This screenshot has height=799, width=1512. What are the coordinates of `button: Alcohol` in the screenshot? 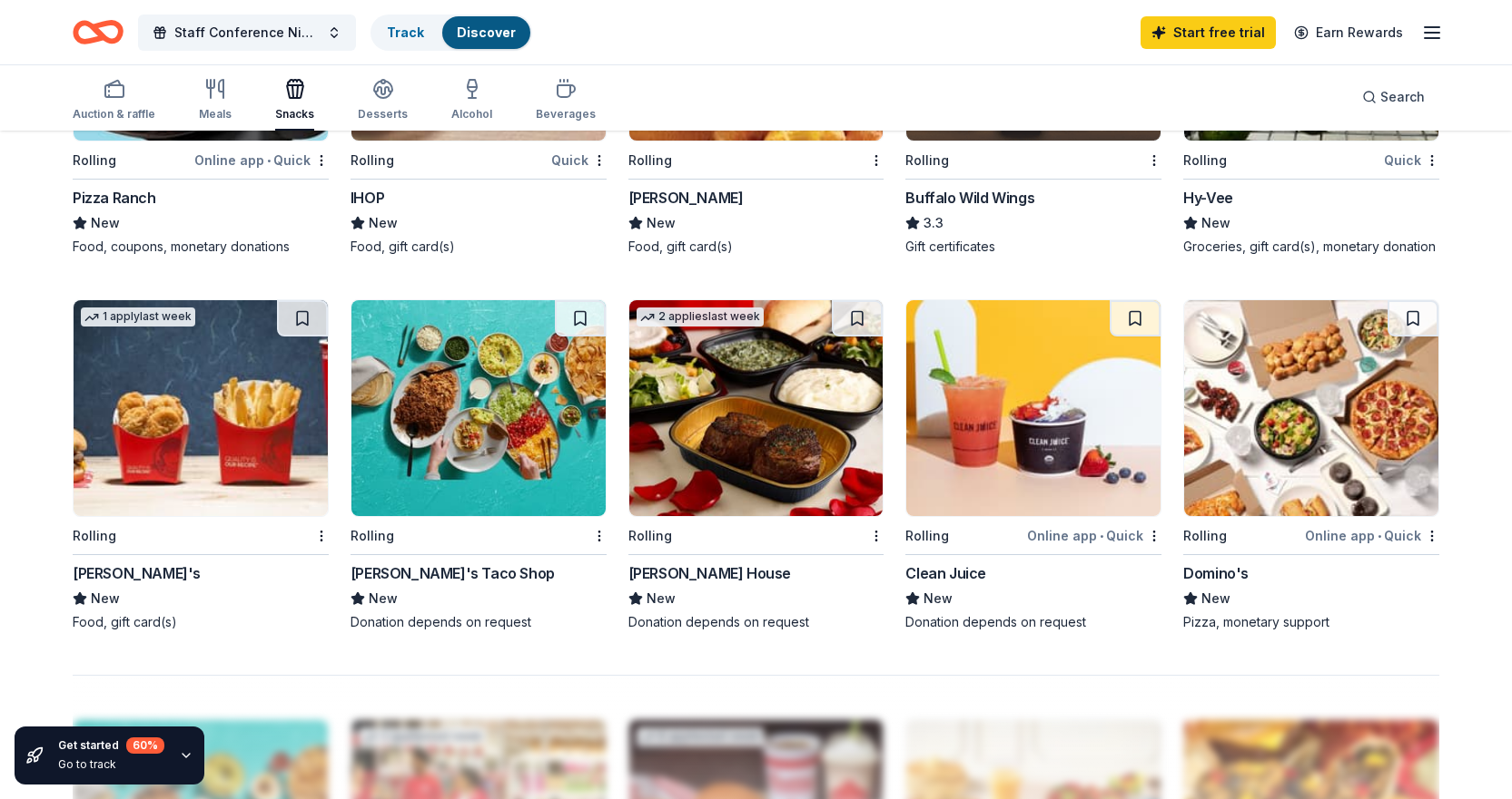 It's located at (471, 100).